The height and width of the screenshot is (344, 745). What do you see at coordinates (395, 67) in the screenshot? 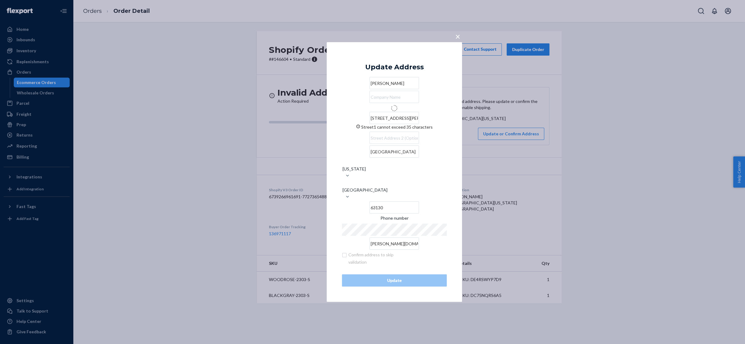
I see `div: Update Address` at bounding box center [395, 67].